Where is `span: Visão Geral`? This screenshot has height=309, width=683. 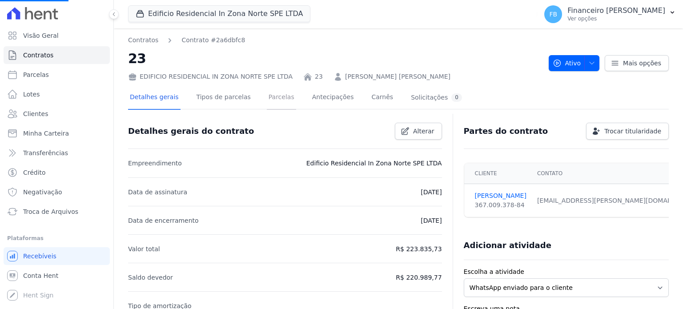 span: Visão Geral is located at coordinates (41, 36).